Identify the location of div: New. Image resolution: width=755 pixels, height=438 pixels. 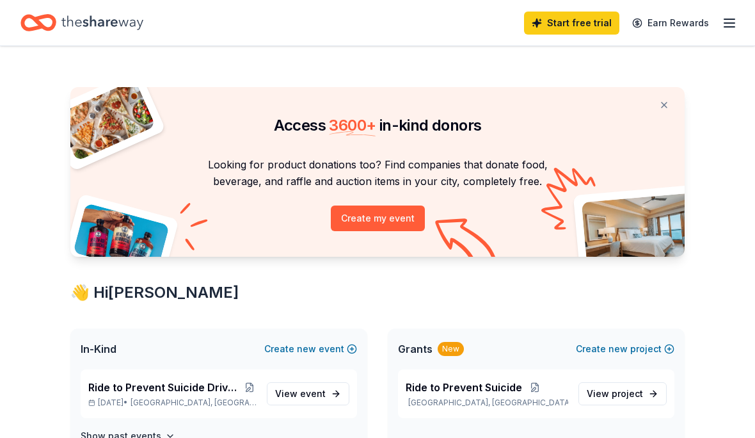
(451, 349).